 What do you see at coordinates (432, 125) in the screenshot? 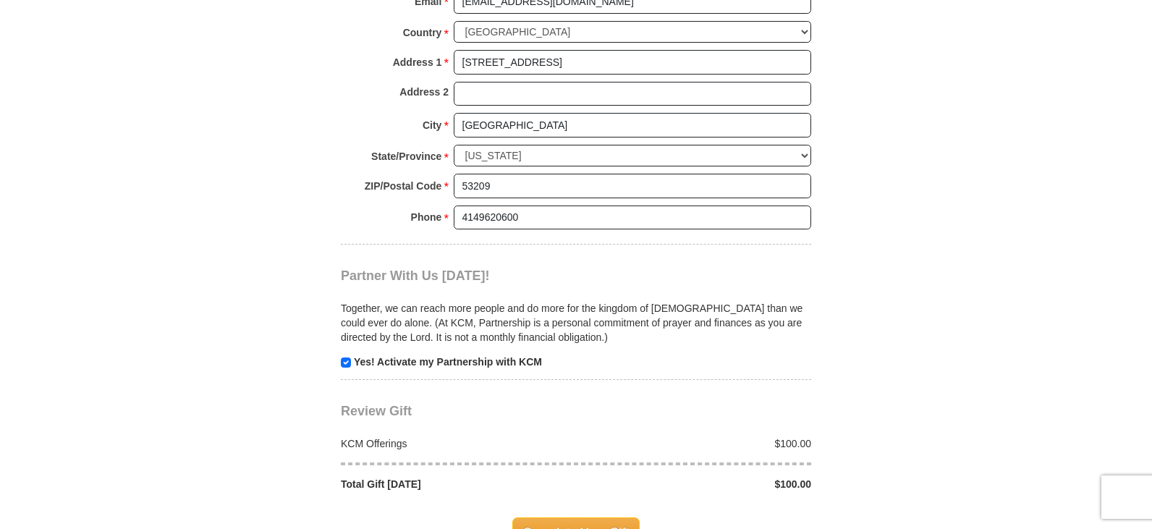
I see `strong: City` at bounding box center [432, 125].